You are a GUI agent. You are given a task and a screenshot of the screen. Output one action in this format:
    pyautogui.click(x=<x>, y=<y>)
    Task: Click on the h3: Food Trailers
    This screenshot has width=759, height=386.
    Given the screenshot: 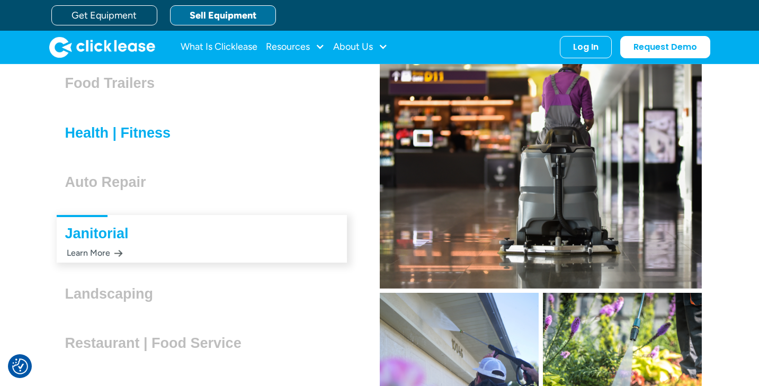 What is the action you would take?
    pyautogui.click(x=114, y=83)
    